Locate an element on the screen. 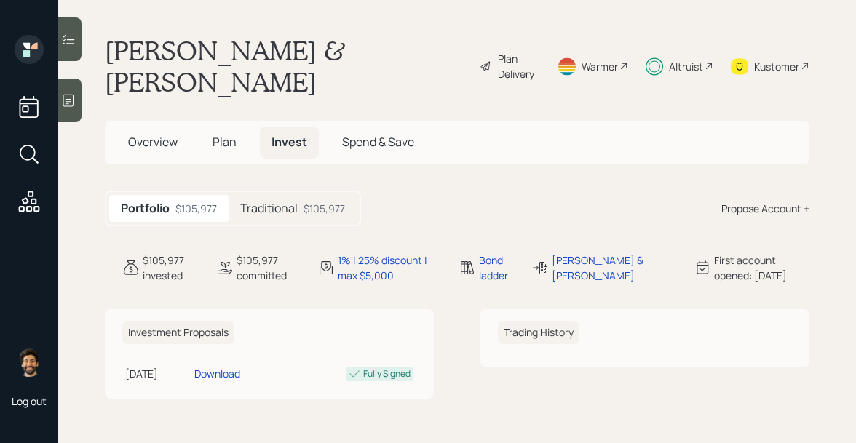 The image size is (856, 443). span: Overview is located at coordinates (153, 142).